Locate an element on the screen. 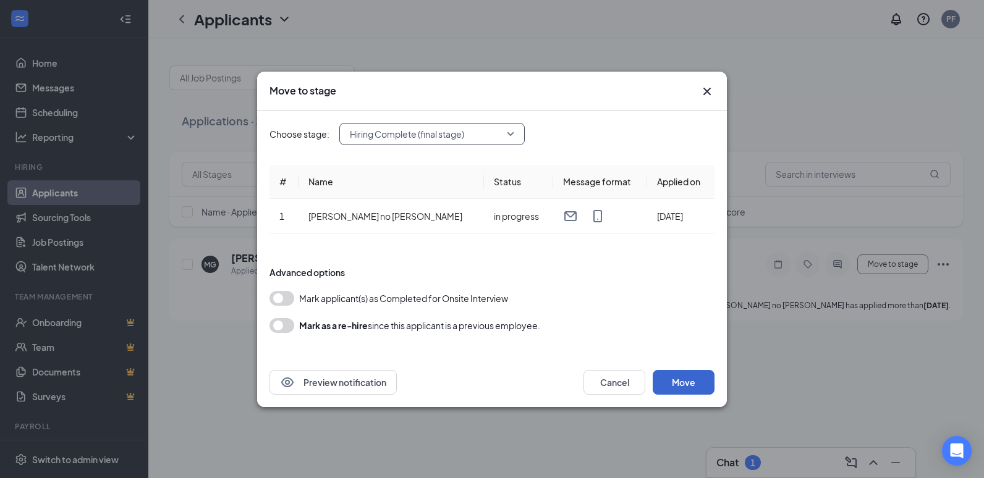  svg: Cross is located at coordinates (707, 91).